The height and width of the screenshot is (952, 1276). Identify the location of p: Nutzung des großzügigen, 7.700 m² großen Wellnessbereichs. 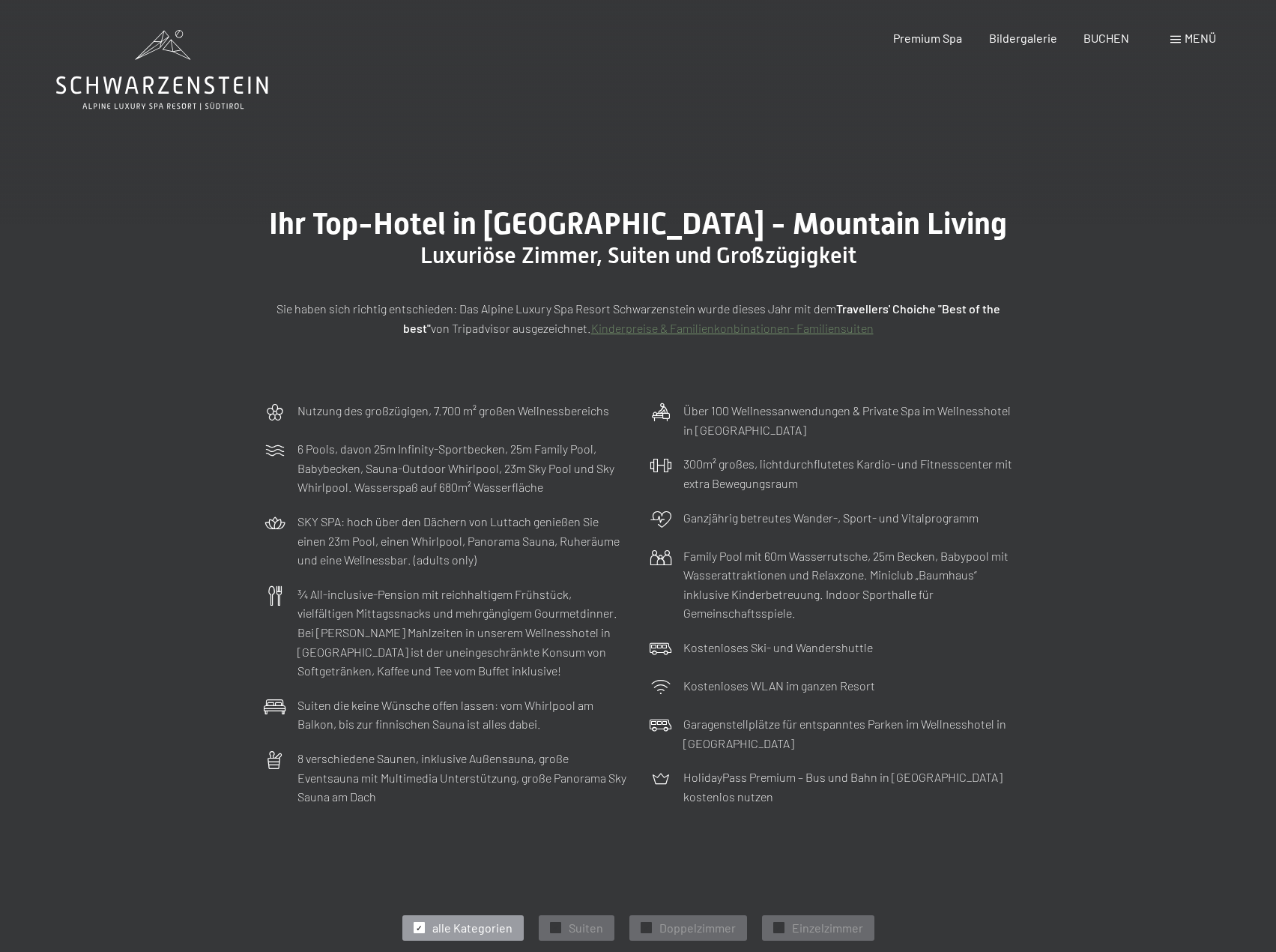
(453, 411).